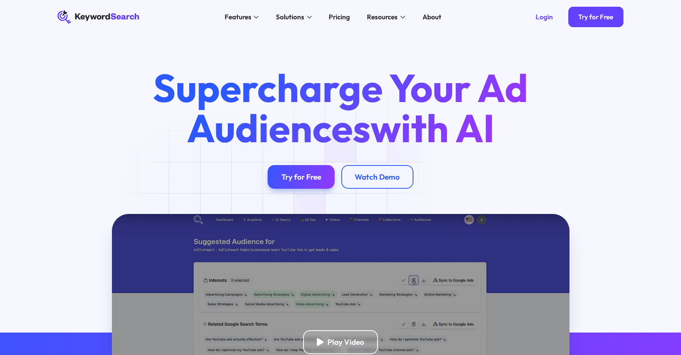 The image size is (681, 355). What do you see at coordinates (545, 17) in the screenshot?
I see `div: Login` at bounding box center [545, 17].